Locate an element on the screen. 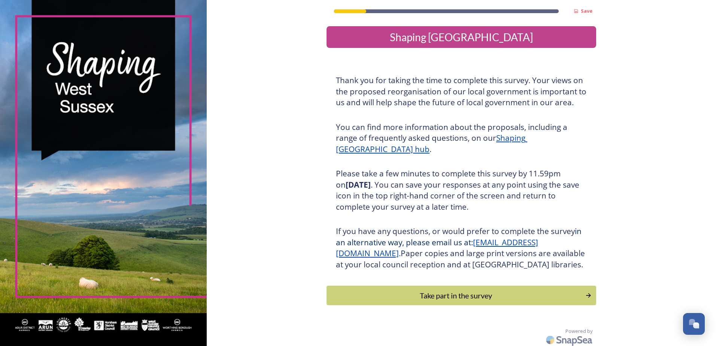 This screenshot has height=346, width=716. button: Continue is located at coordinates (462, 296).